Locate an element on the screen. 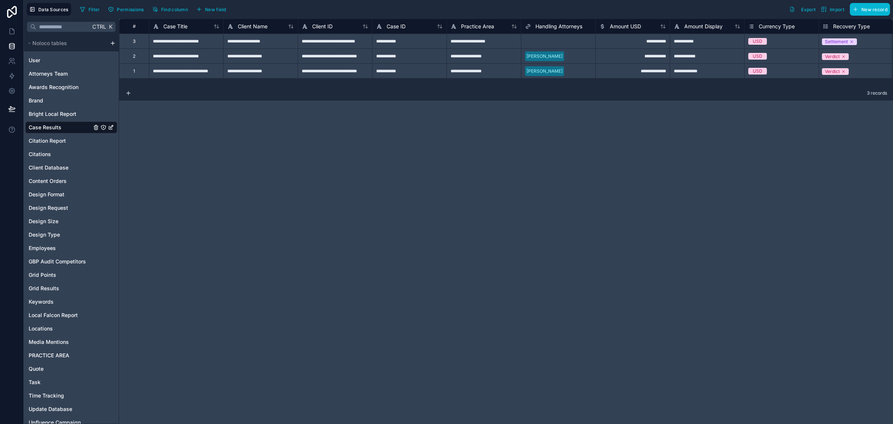 Image resolution: width=893 pixels, height=424 pixels. span: Awards Recognition is located at coordinates (54, 87).